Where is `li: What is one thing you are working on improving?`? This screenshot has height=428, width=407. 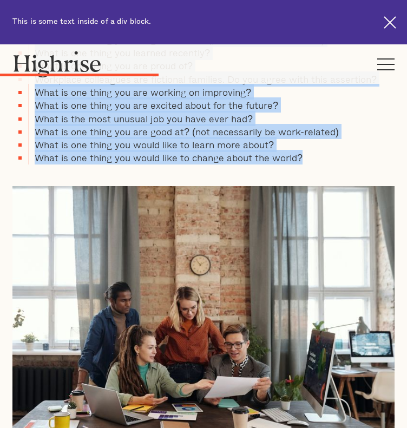 li: What is one thing you are working on improving? is located at coordinates (212, 92).